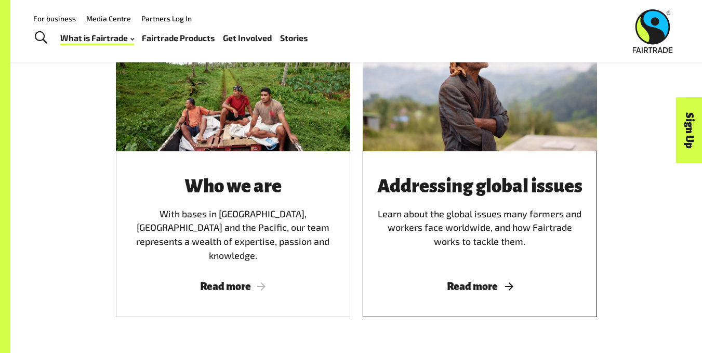 The height and width of the screenshot is (353, 702). Describe the element at coordinates (294, 38) in the screenshot. I see `a: Stories` at that location.